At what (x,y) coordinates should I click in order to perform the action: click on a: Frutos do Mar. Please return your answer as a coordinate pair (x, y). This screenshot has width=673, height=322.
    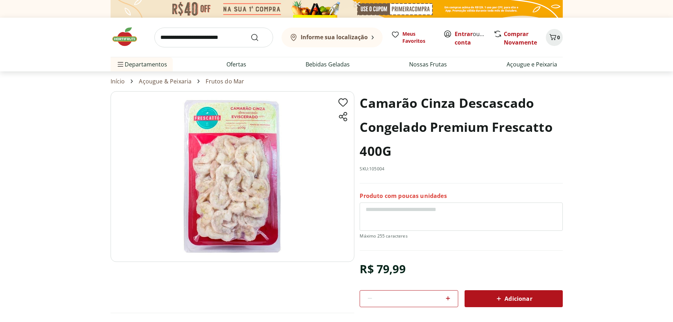
    Looking at the image, I should click on (225, 81).